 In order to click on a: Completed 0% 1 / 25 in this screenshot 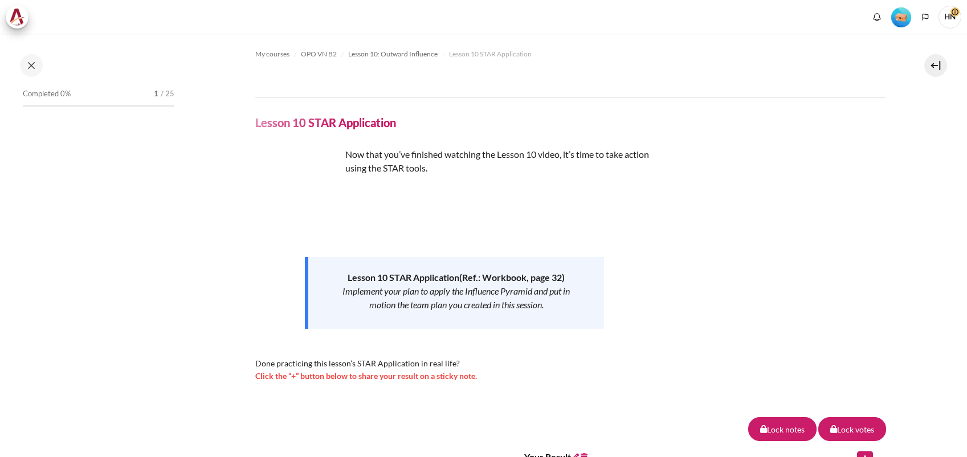, I will do `click(99, 102)`.